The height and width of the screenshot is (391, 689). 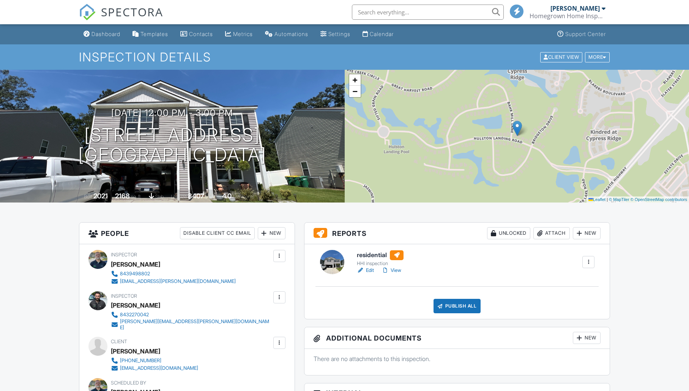 What do you see at coordinates (291, 34) in the screenshot?
I see `div: Automations` at bounding box center [291, 34].